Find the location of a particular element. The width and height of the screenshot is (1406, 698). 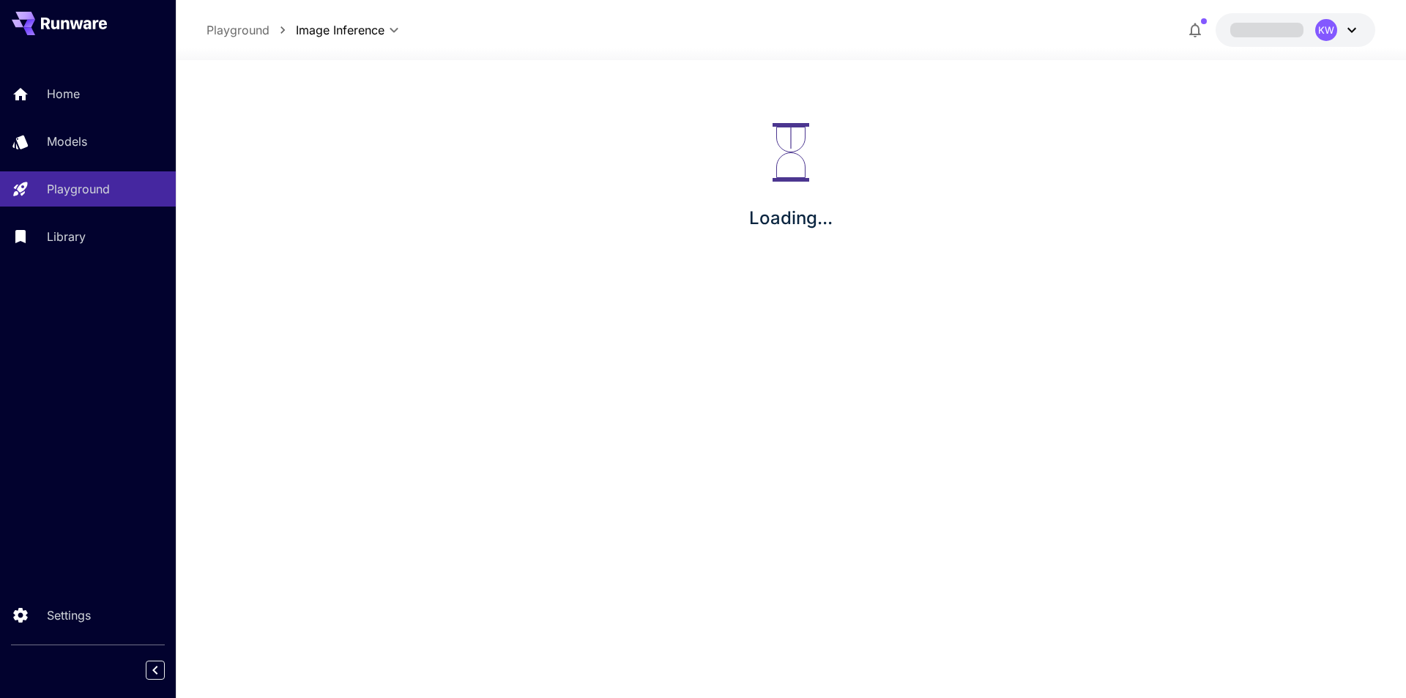

p: Loading... is located at coordinates (791, 218).